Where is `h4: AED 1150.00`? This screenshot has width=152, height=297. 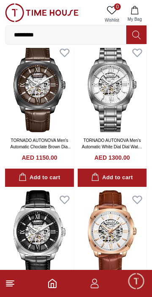
h4: AED 1150.00 is located at coordinates (39, 157).